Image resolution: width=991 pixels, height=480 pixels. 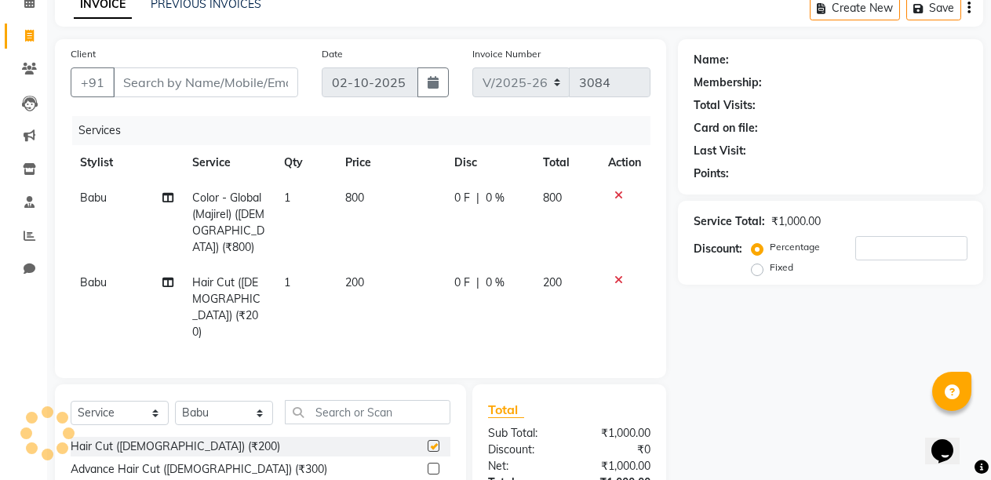 What do you see at coordinates (795, 247) in the screenshot?
I see `label: Percentage` at bounding box center [795, 247].